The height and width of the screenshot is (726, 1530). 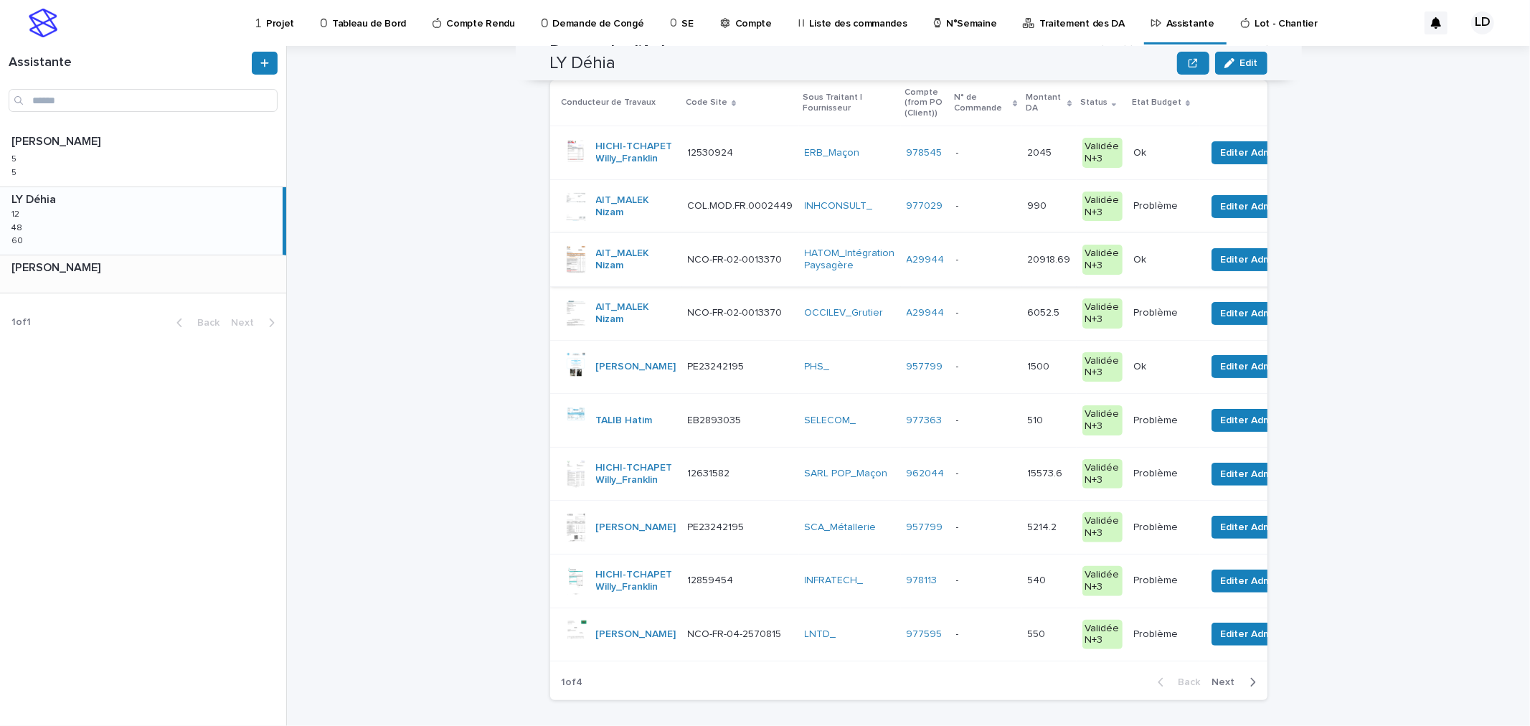 I want to click on h2: LY Déhia, so click(x=583, y=63).